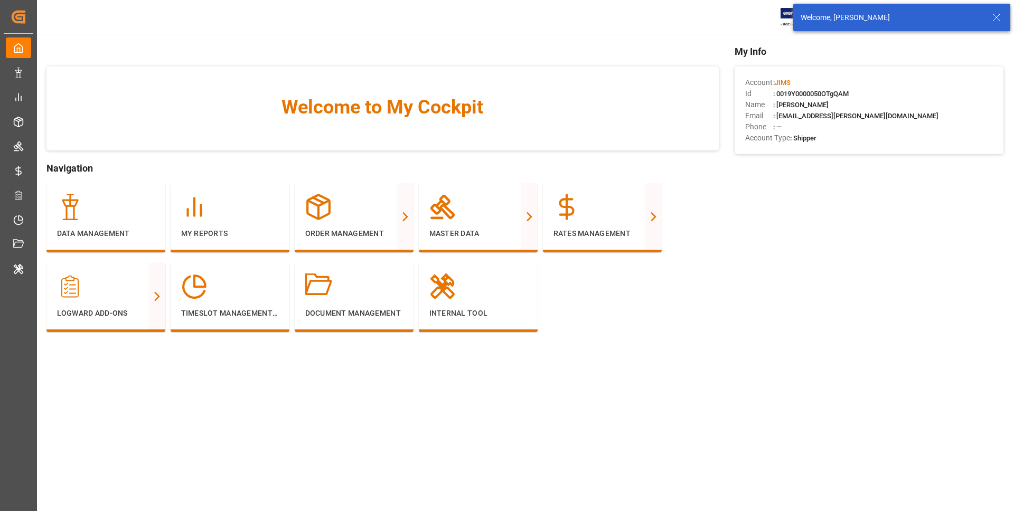 Image resolution: width=1014 pixels, height=511 pixels. Describe the element at coordinates (106, 313) in the screenshot. I see `p: Logward Add-ons` at that location.